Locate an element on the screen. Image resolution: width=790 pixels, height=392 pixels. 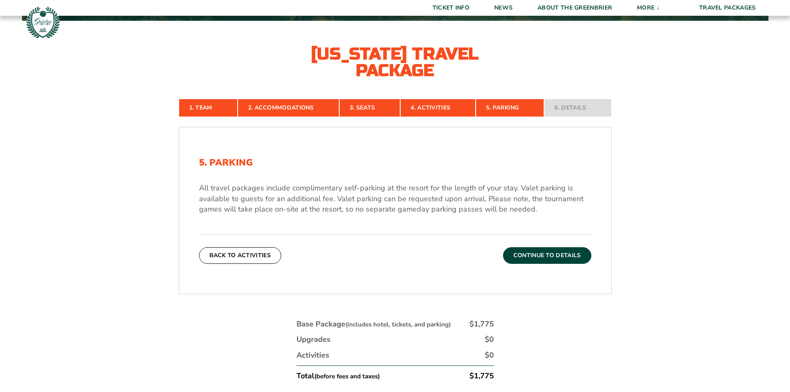
h2: 5. Parking is located at coordinates (395, 163).